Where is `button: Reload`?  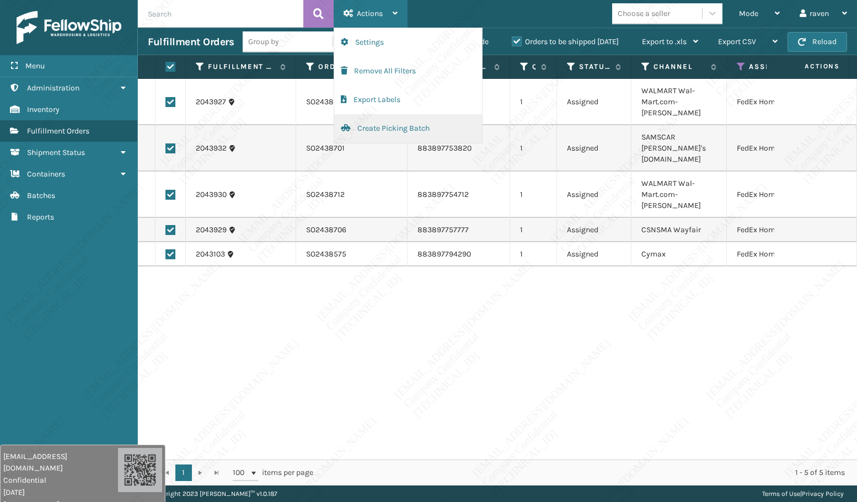
button: Reload is located at coordinates (817, 42).